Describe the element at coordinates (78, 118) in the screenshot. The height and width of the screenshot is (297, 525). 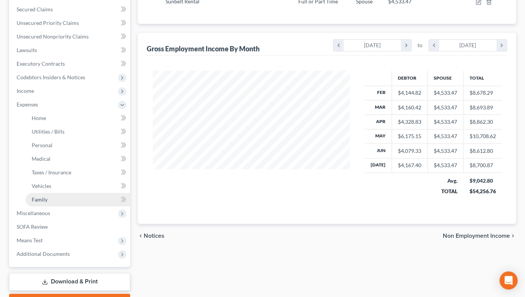
I see `a: Home` at that location.